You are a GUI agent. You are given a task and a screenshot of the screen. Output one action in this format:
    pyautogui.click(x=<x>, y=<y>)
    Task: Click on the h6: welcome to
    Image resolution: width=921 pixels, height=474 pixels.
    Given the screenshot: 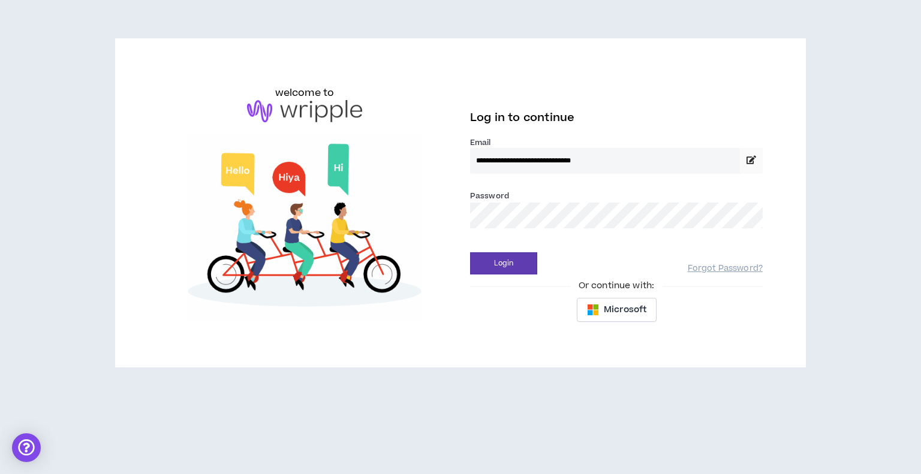 What is the action you would take?
    pyautogui.click(x=305, y=93)
    